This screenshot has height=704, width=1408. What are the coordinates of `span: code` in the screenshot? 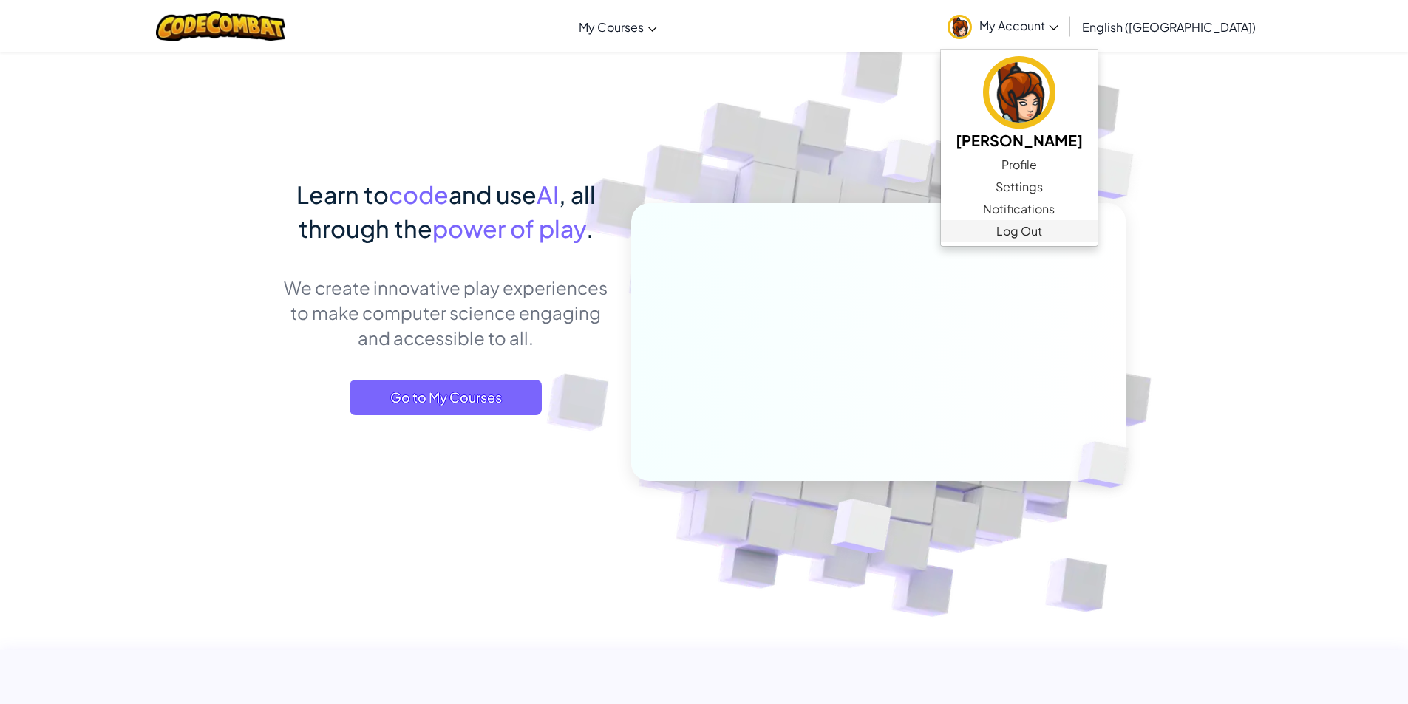 It's located at (418, 194).